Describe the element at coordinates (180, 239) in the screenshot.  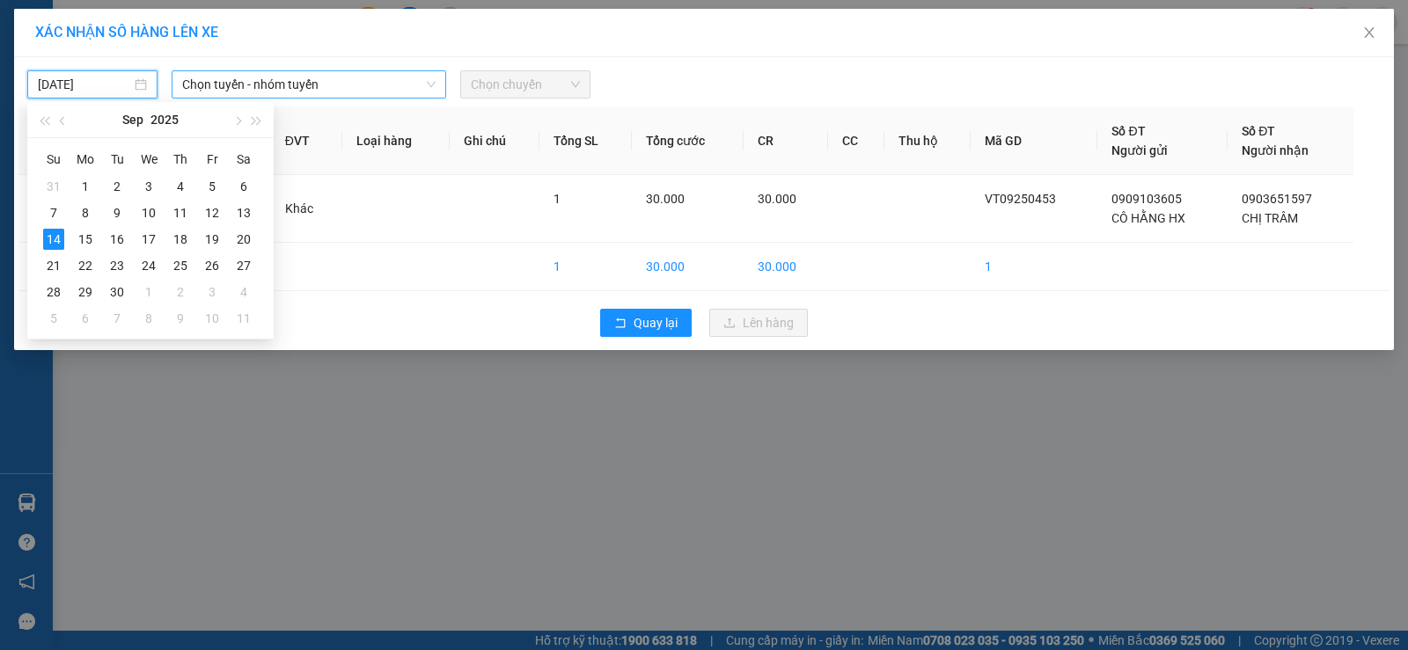
I see `div: 18` at that location.